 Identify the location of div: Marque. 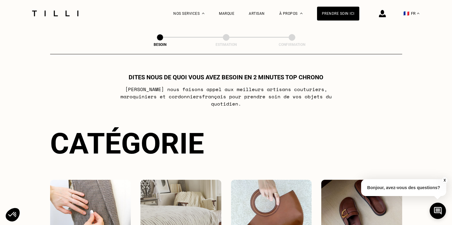
(226, 14).